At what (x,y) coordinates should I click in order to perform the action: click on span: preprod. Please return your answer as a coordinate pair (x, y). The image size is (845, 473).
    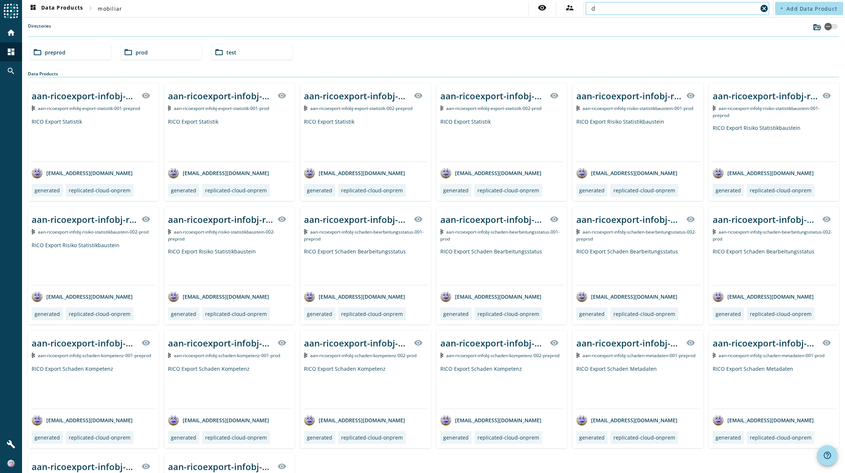
    Looking at the image, I should click on (55, 52).